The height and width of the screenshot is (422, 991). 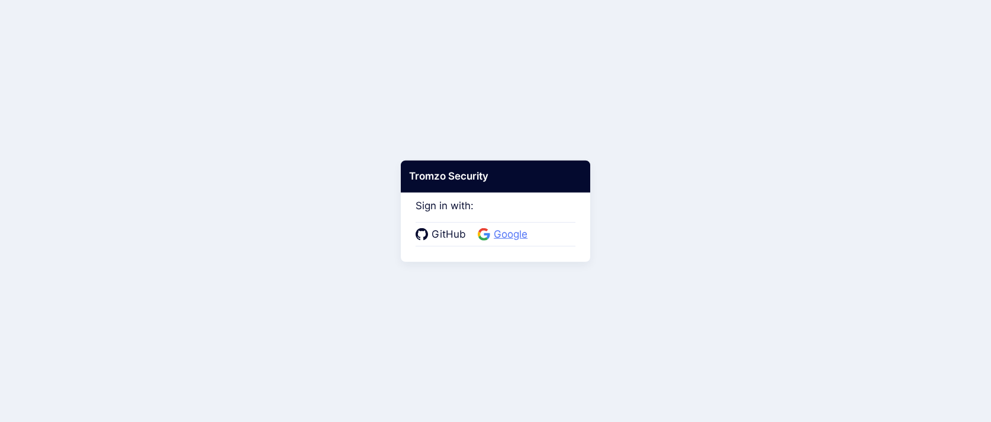 What do you see at coordinates (511, 235) in the screenshot?
I see `span: Google` at bounding box center [511, 235].